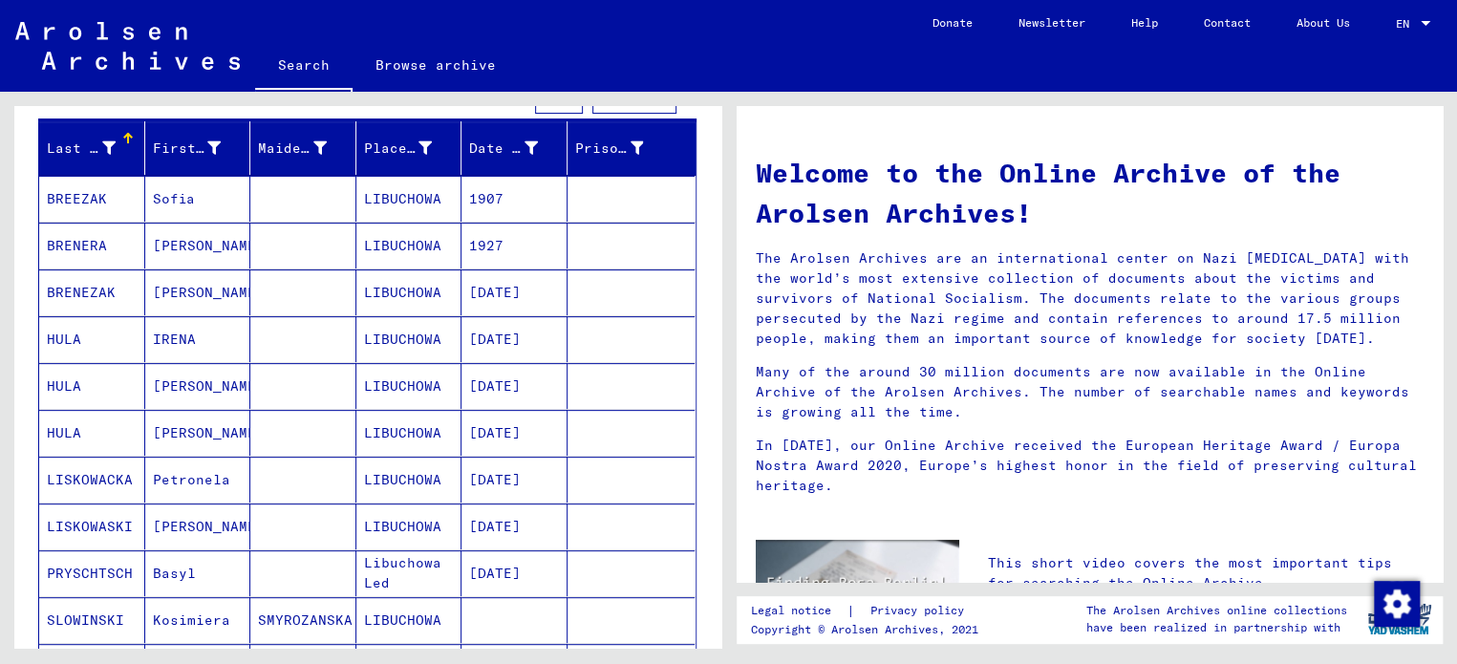  Describe the element at coordinates (92, 573) in the screenshot. I see `mat-cell: PRYSCHTSCH` at that location.